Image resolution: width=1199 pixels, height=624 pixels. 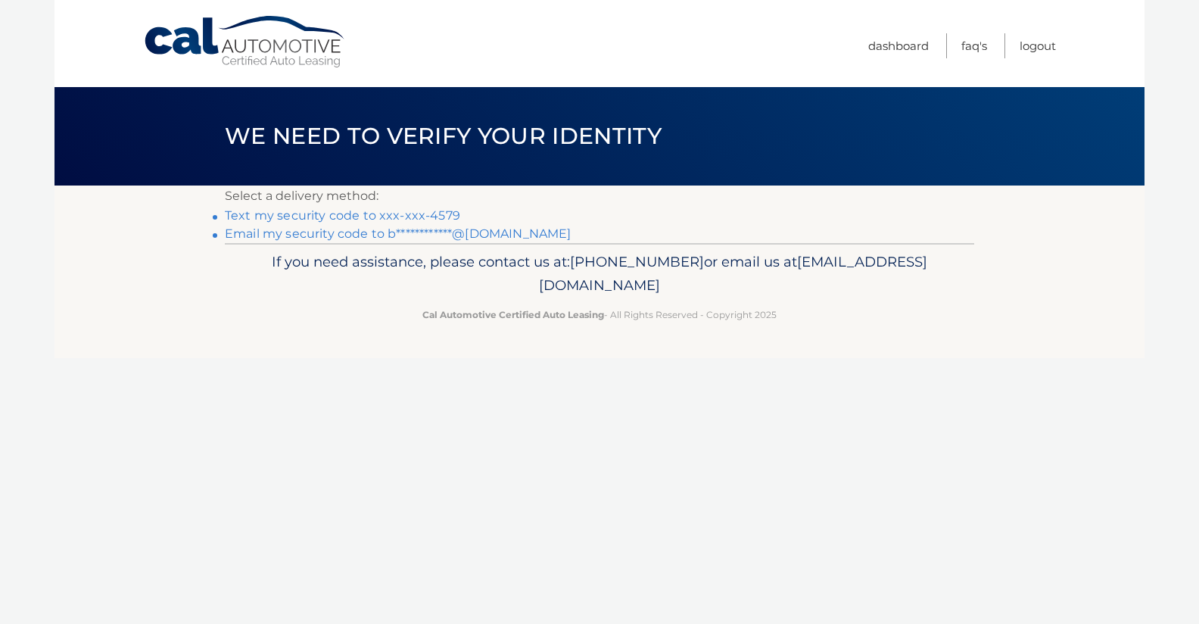 I want to click on a: FAQ's, so click(x=974, y=45).